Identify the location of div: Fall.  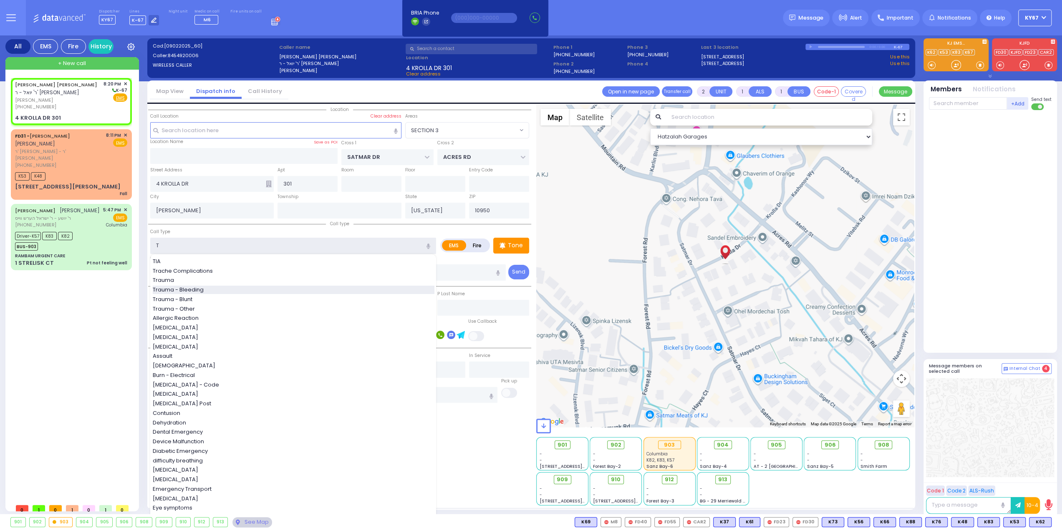
(124, 194).